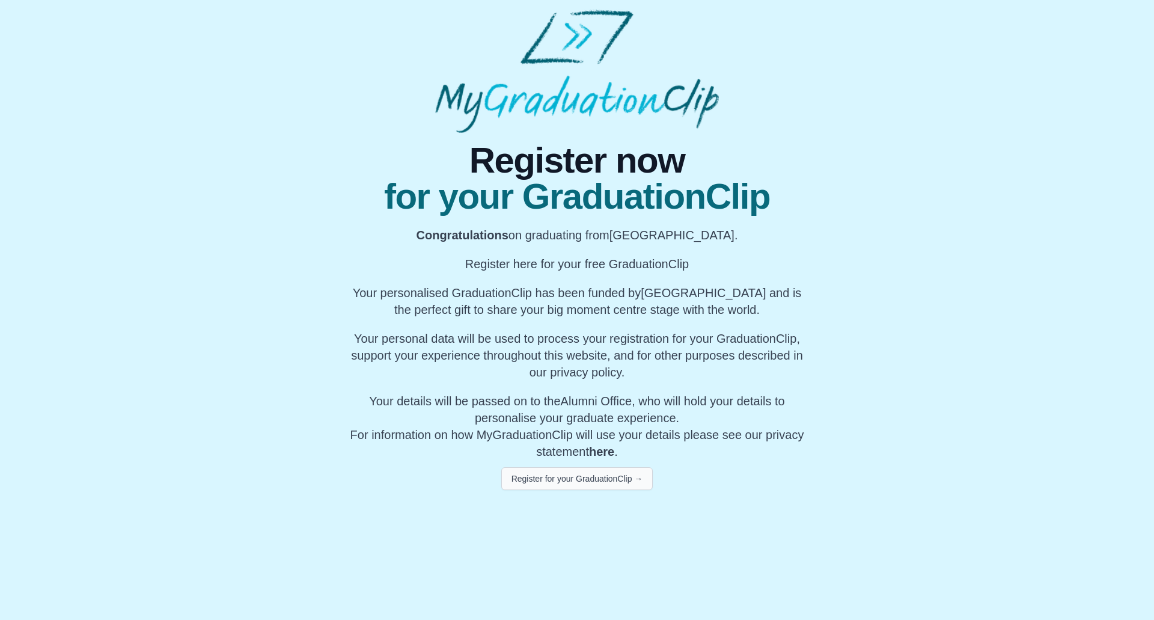  Describe the element at coordinates (577, 197) in the screenshot. I see `span: for your GraduationClip` at that location.